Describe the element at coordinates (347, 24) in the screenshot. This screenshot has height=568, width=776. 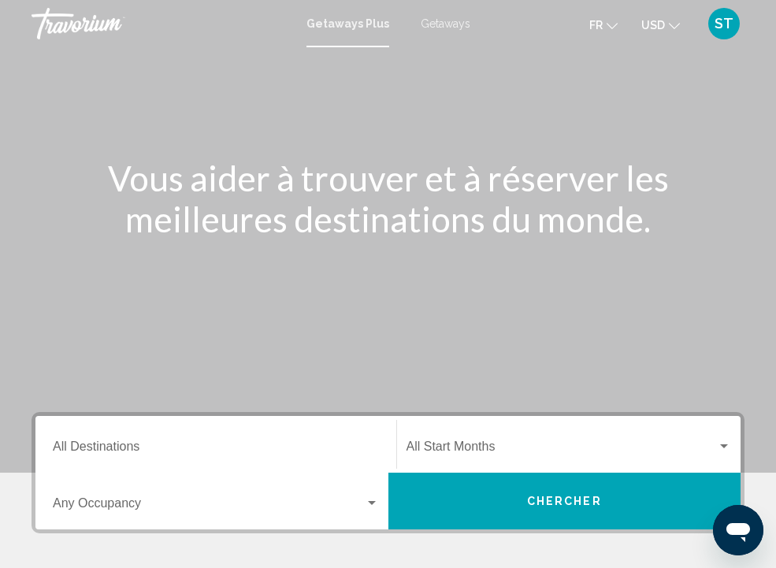
I see `a: Getaways Plus` at that location.